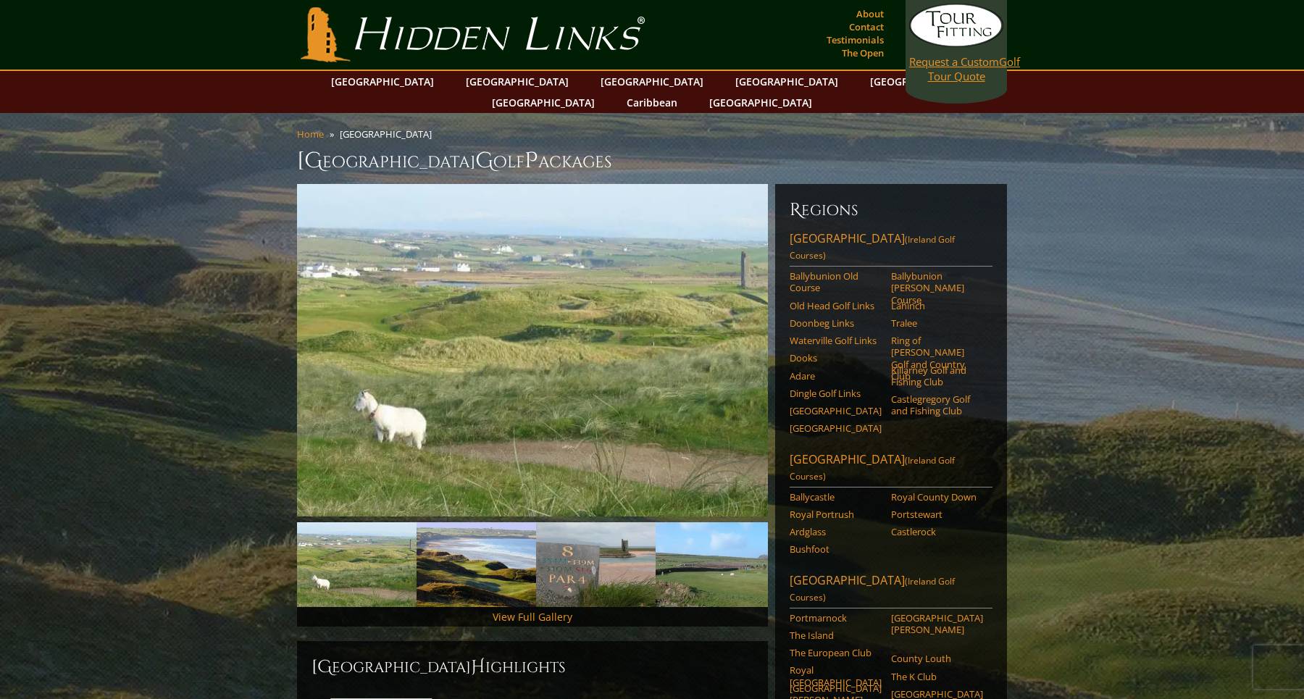 This screenshot has width=1304, height=699. I want to click on a: Contact, so click(866, 27).